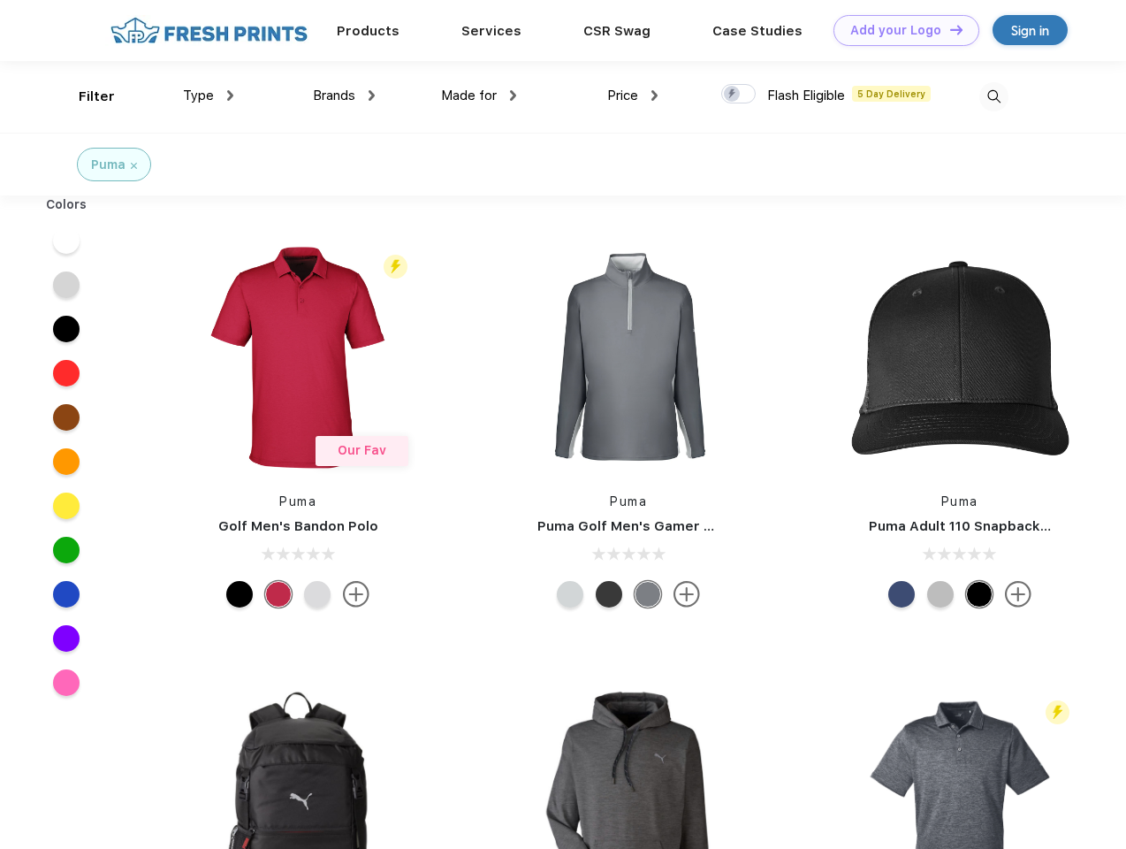 Image resolution: width=1126 pixels, height=849 pixels. What do you see at coordinates (108, 164) in the screenshot?
I see `div: Puma` at bounding box center [108, 164].